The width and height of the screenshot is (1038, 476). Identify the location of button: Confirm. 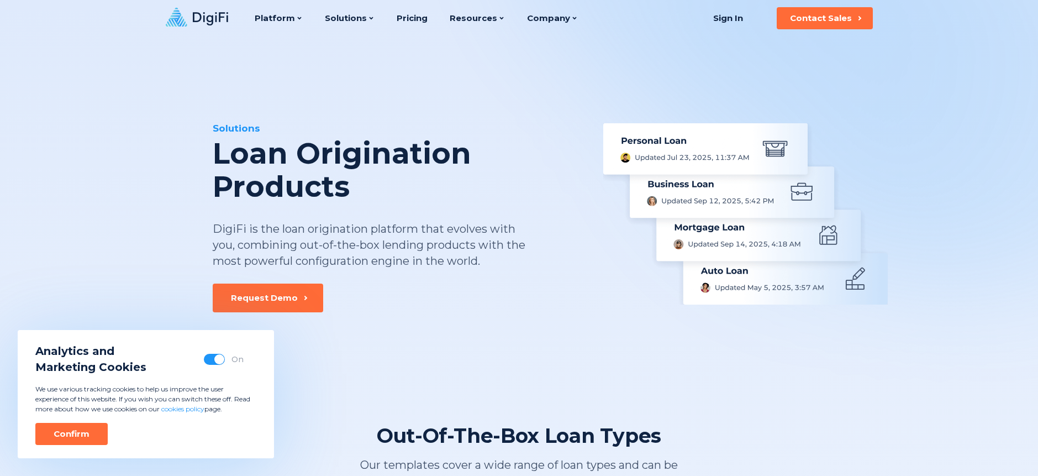
(71, 434).